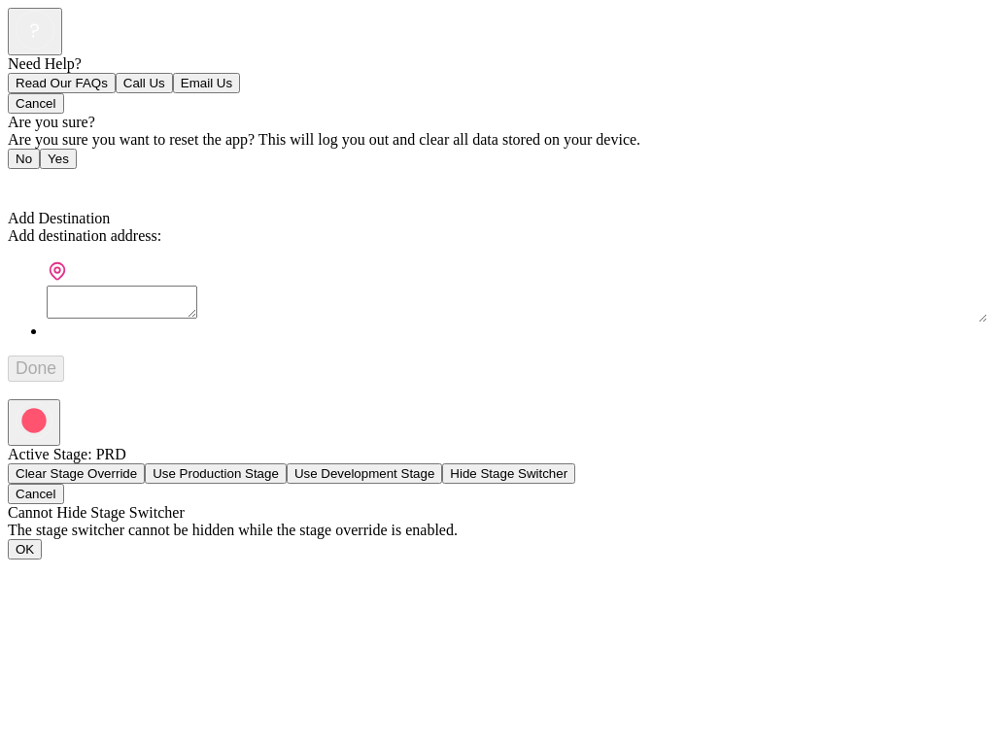  What do you see at coordinates (206, 83) in the screenshot?
I see `button: Email Us` at bounding box center [206, 83].